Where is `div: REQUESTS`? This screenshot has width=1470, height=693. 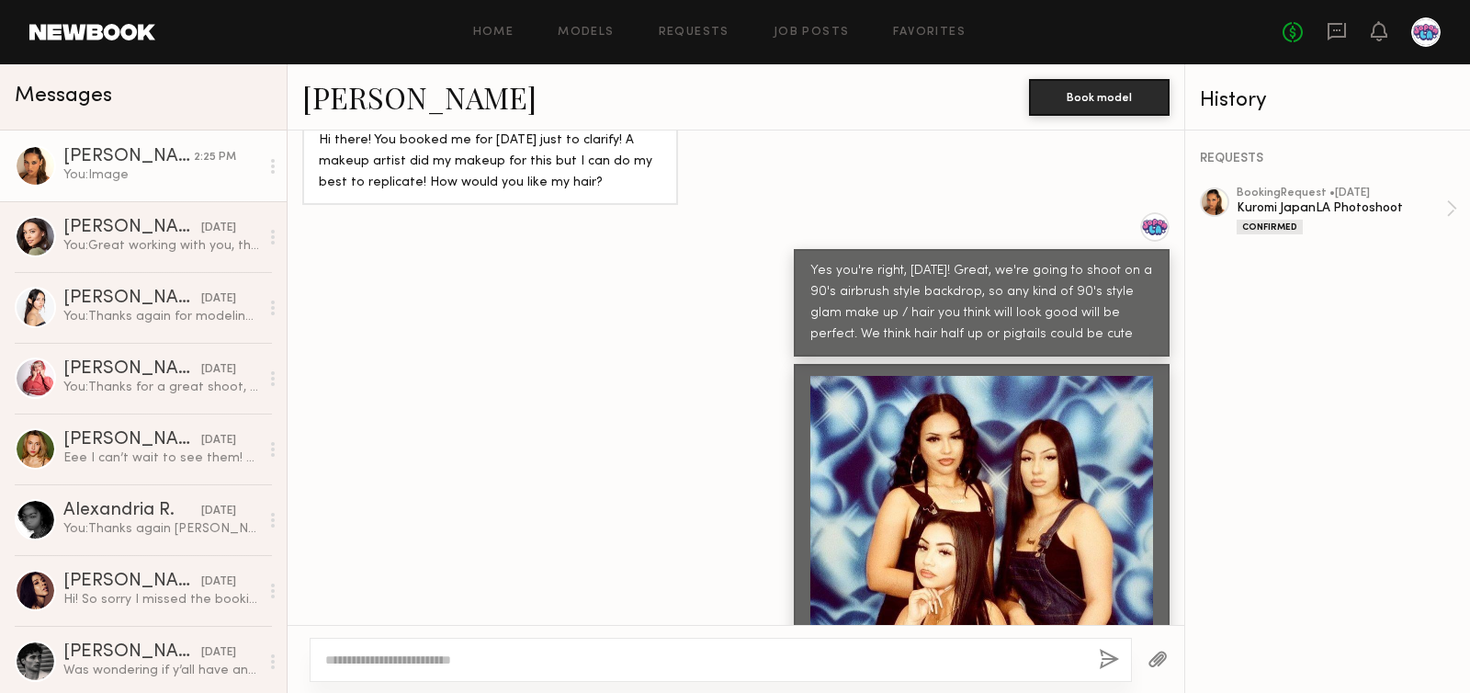 div: REQUESTS is located at coordinates (1328, 159).